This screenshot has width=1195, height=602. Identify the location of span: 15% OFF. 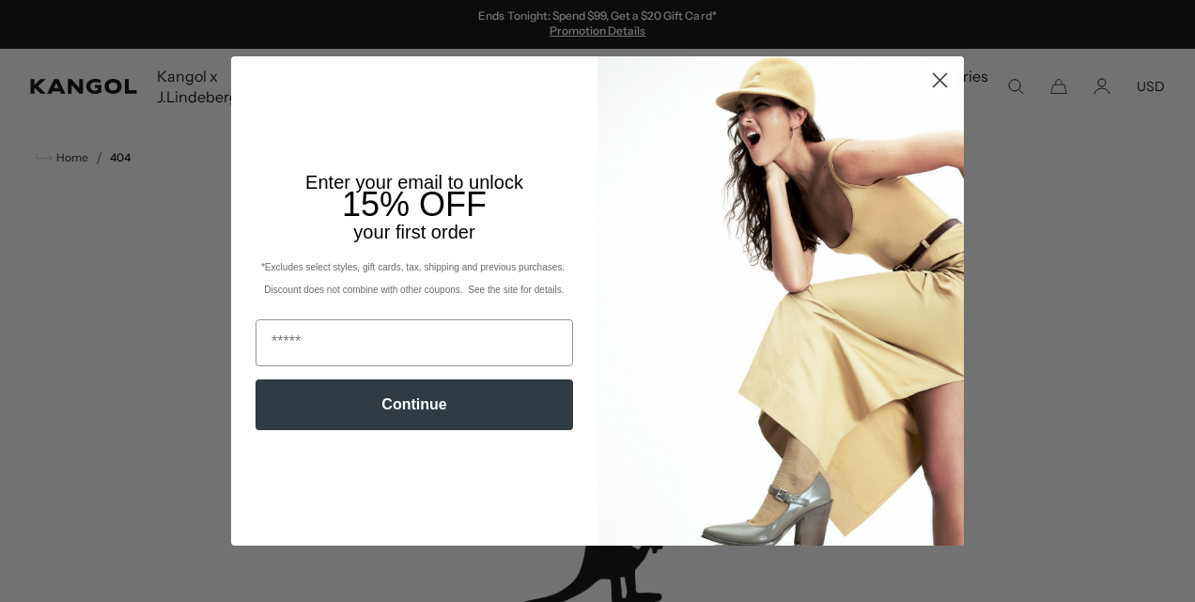
(414, 204).